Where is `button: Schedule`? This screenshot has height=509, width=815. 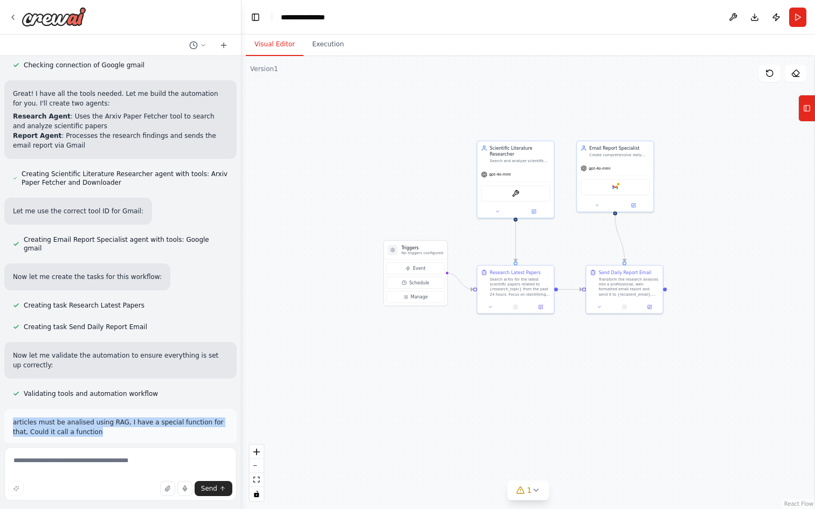
button: Schedule is located at coordinates (415, 283).